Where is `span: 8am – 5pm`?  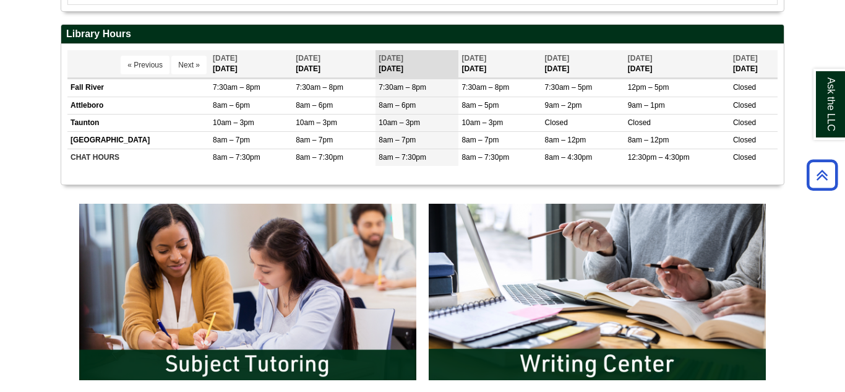 span: 8am – 5pm is located at coordinates (480, 105).